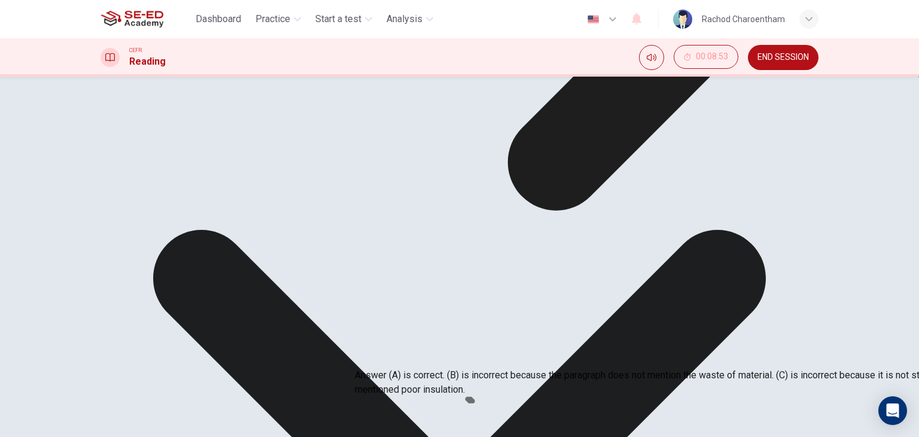 The image size is (919, 437). What do you see at coordinates (683, 19) in the screenshot?
I see `img: Profile picture` at bounding box center [683, 19].